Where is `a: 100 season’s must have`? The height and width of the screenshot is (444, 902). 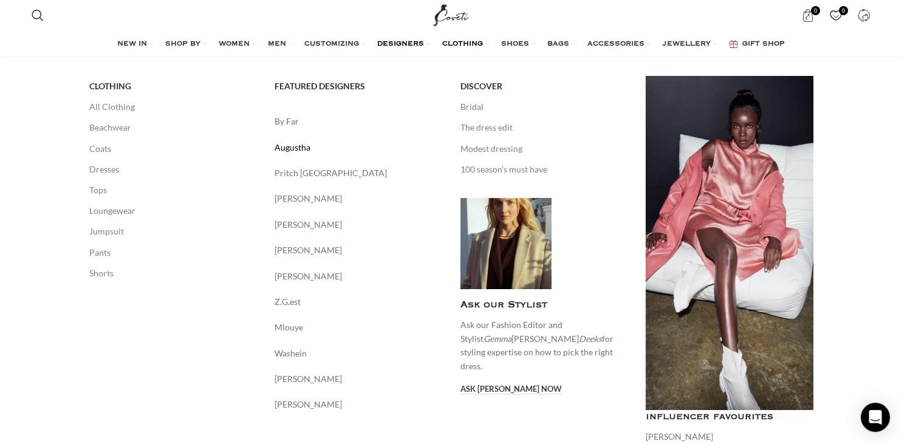
a: 100 season’s must have is located at coordinates (544, 169).